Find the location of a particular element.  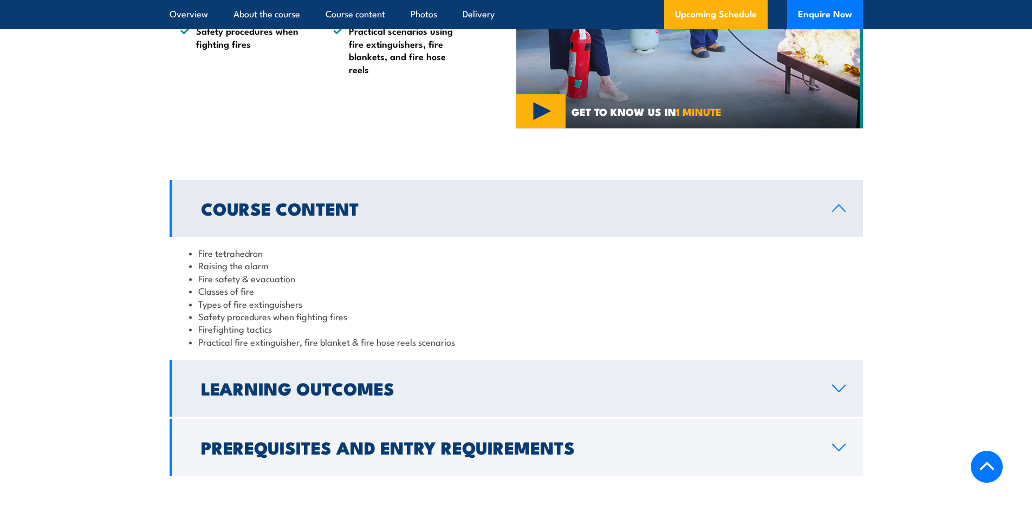

h2: Learning Outcomes is located at coordinates (508, 388).